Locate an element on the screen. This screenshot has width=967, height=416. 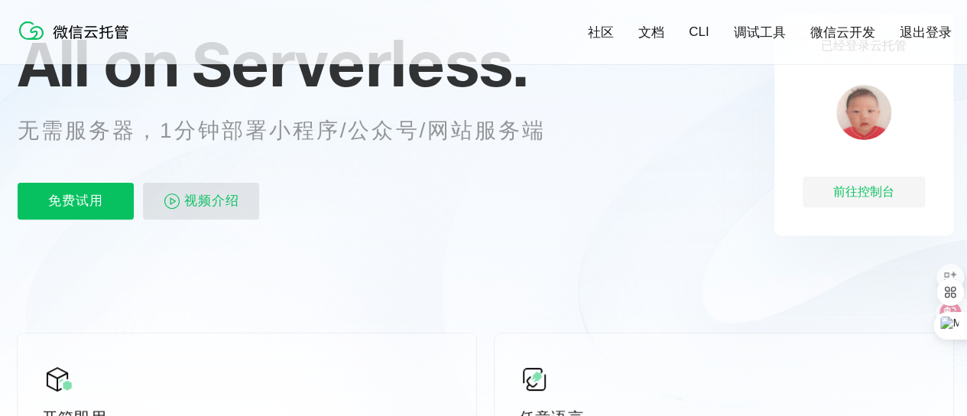
img: video_play.svg is located at coordinates (172, 201).